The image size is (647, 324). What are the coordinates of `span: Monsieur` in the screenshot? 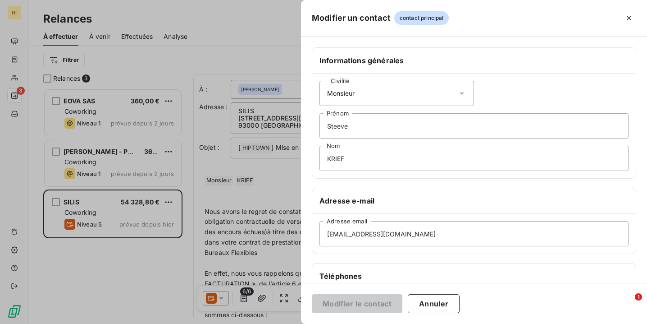 It's located at (341, 93).